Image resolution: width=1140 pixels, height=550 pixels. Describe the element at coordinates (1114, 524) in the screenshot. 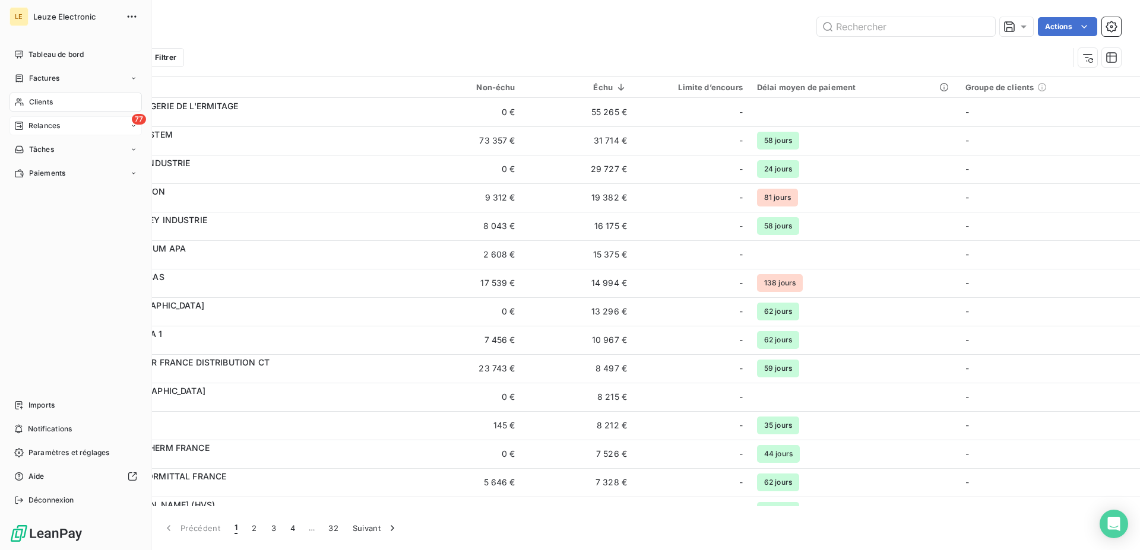

I see `div: Open Intercom Messenger` at that location.